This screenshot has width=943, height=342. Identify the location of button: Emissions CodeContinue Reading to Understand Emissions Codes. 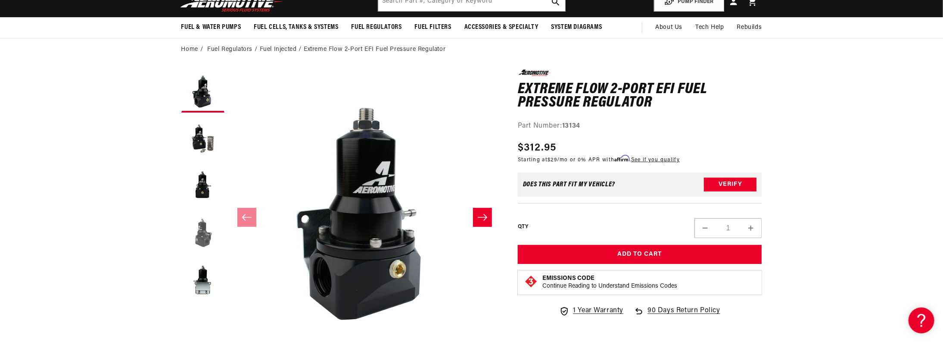
(610, 282).